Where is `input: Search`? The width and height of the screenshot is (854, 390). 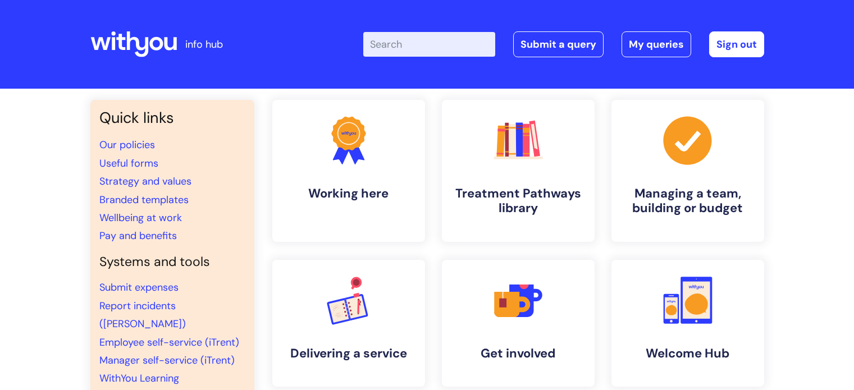
input: Search is located at coordinates (429, 44).